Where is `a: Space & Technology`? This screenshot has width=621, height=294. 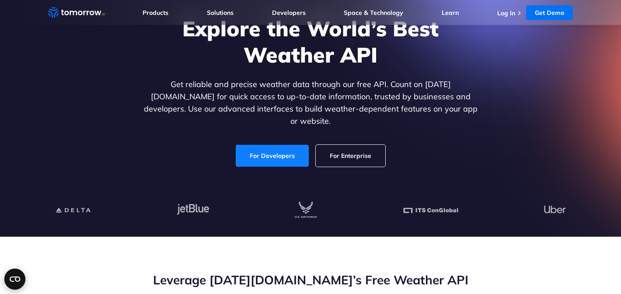
a: Space & Technology is located at coordinates (374, 13).